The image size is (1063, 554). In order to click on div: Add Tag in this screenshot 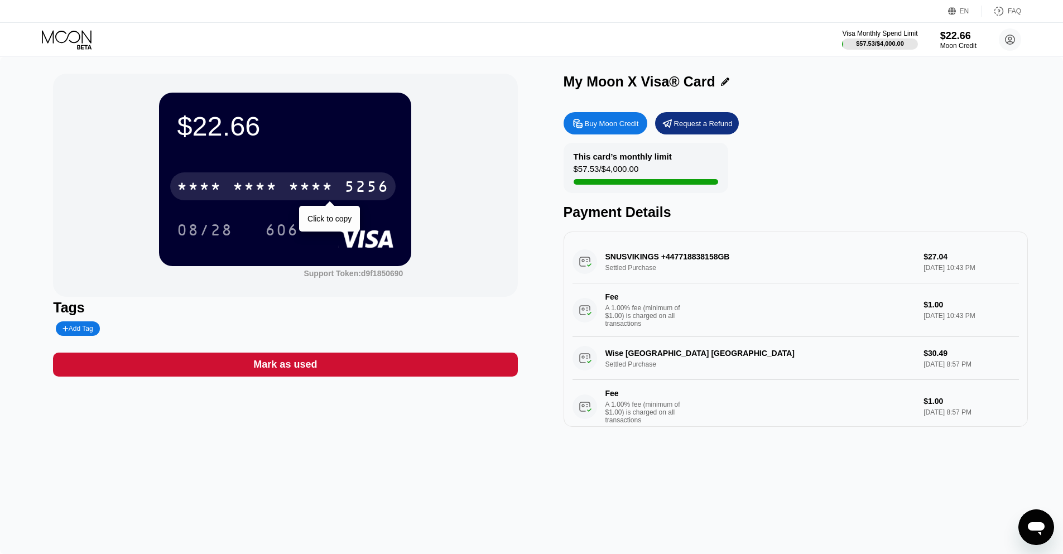, I will do `click(78, 329)`.